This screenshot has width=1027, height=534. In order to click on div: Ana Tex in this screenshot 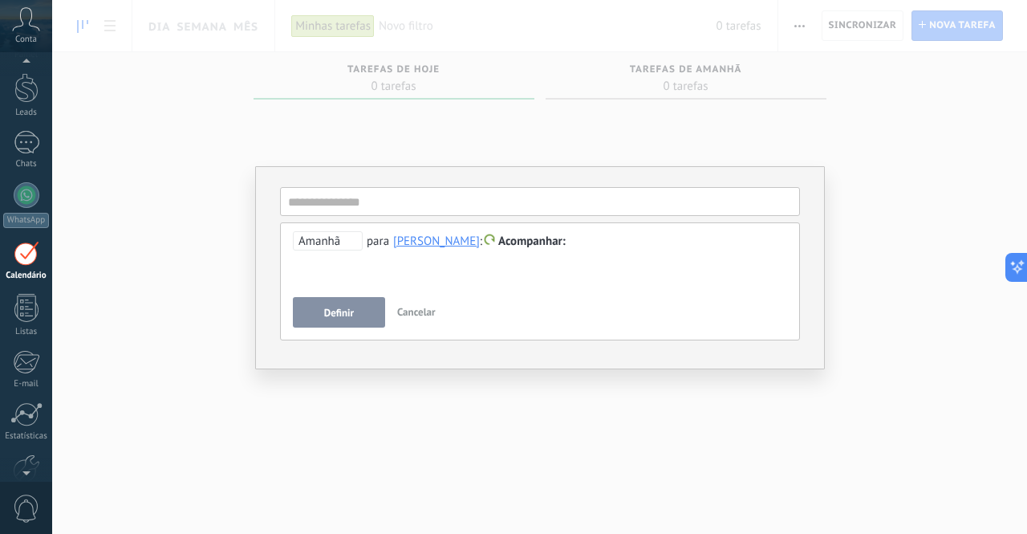, I will do `click(437, 241)`.